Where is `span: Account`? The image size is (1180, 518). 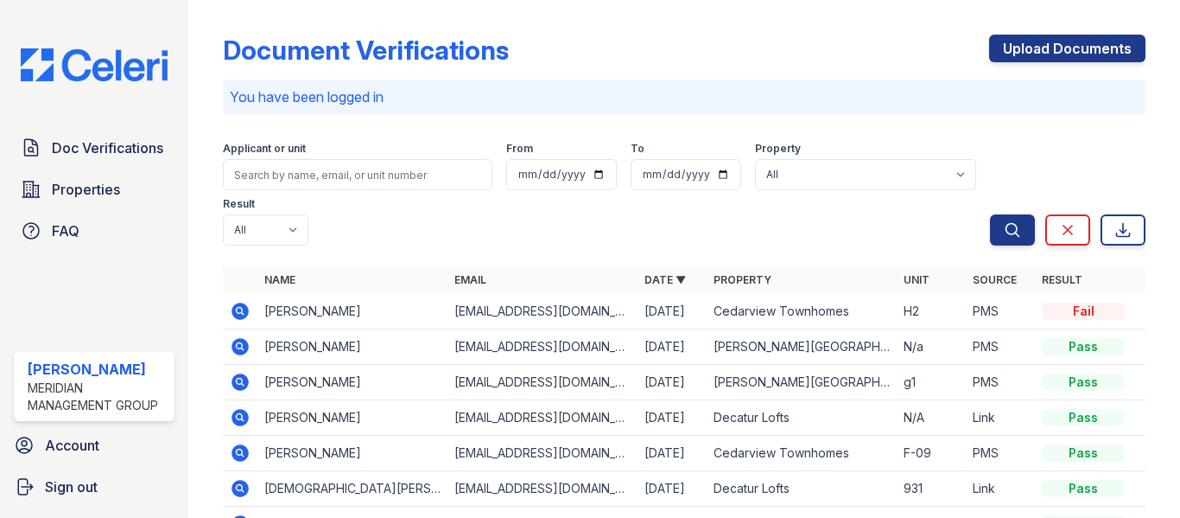 span: Account is located at coordinates (72, 445).